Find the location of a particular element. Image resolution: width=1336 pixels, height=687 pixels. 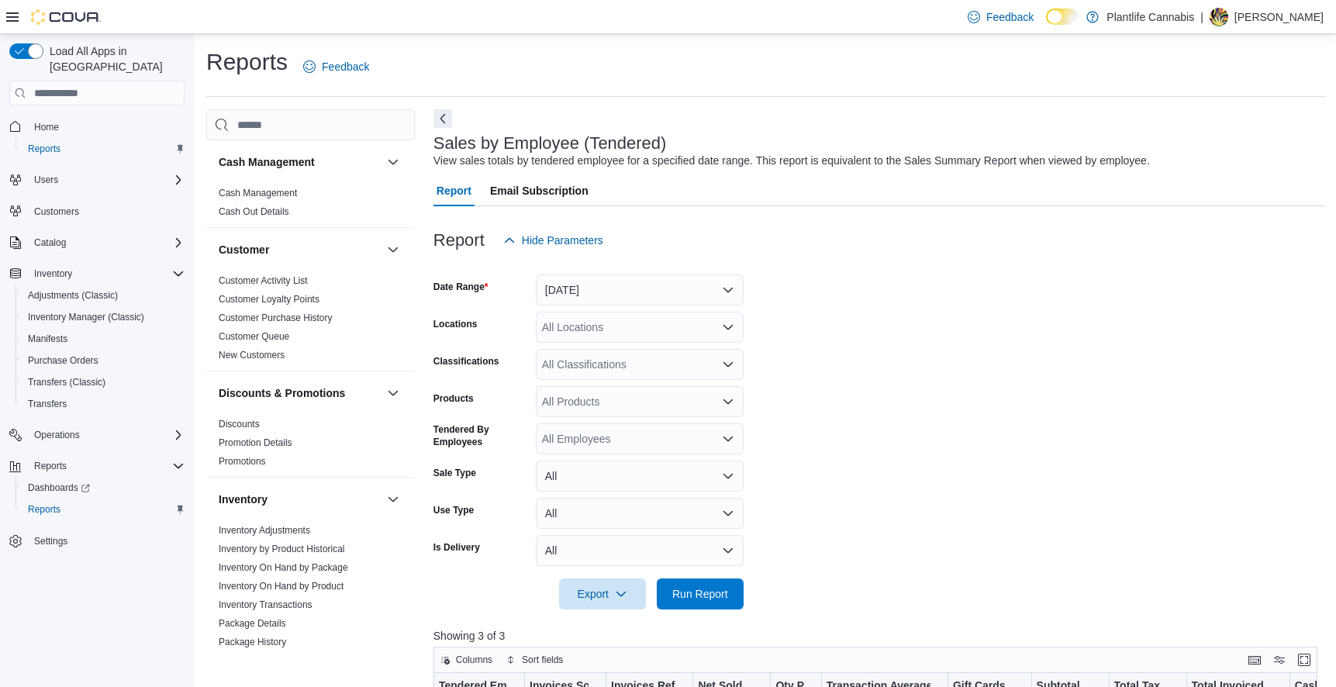

a: Home is located at coordinates (47, 127).